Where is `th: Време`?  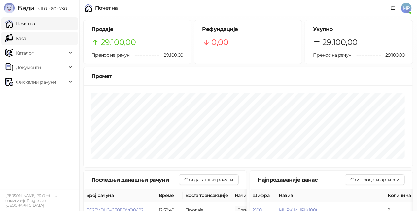 th: Време is located at coordinates (169, 195).